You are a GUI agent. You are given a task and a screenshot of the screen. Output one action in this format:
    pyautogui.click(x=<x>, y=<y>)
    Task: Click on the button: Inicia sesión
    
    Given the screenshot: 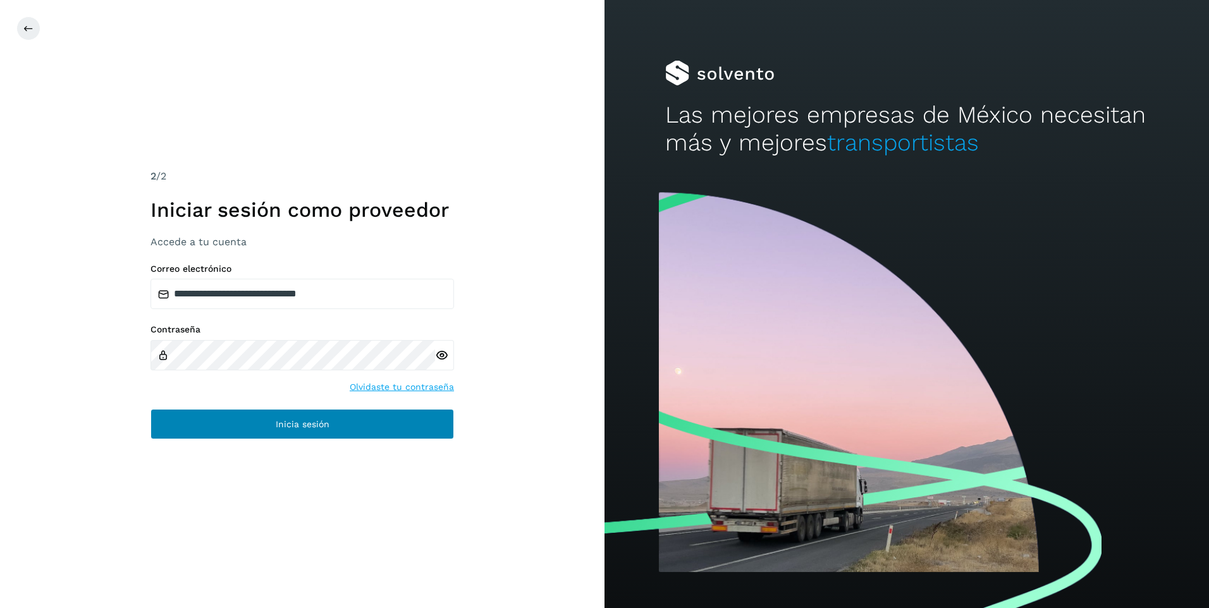 What is the action you would take?
    pyautogui.click(x=302, y=424)
    